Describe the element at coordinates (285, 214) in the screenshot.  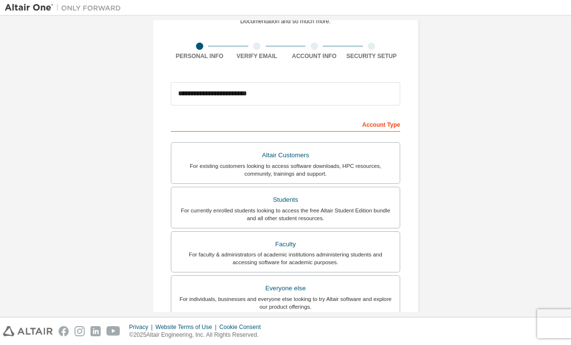
I see `div: For currently enrolled students looking to access the free Altair Student Edition bundle and all ...` at that location.